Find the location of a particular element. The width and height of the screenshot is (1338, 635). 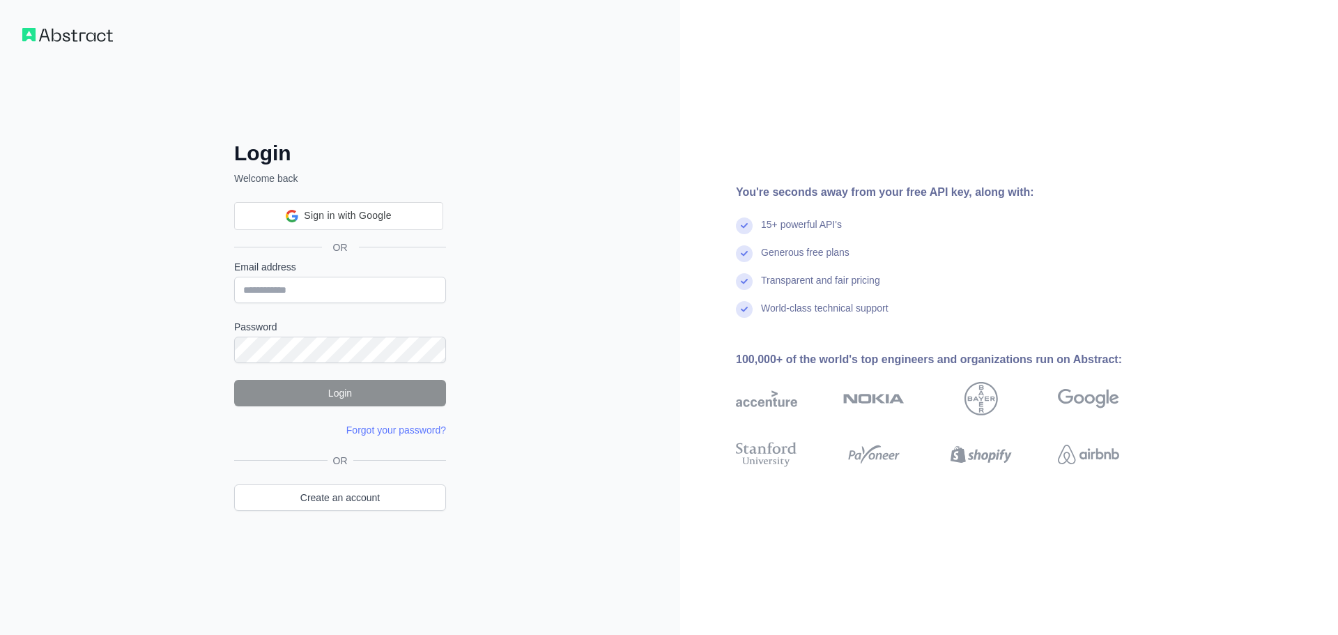

div: 15+ powerful API's is located at coordinates (802, 231).